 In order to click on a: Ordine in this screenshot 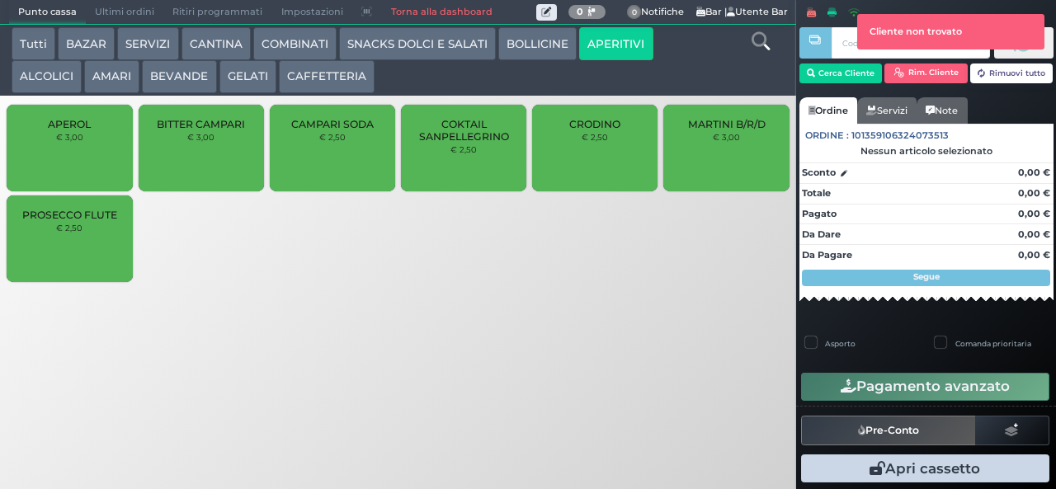, I will do `click(828, 111)`.